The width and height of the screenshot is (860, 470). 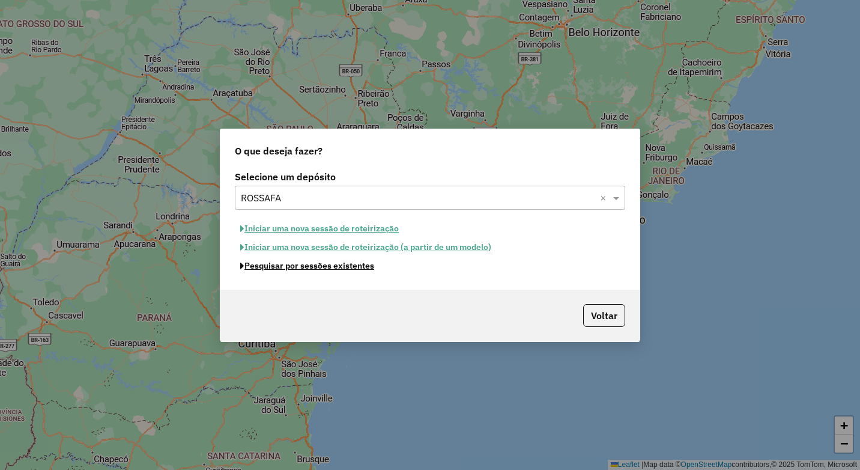 What do you see at coordinates (430, 177) in the screenshot?
I see `label: Selecione um depósito` at bounding box center [430, 177].